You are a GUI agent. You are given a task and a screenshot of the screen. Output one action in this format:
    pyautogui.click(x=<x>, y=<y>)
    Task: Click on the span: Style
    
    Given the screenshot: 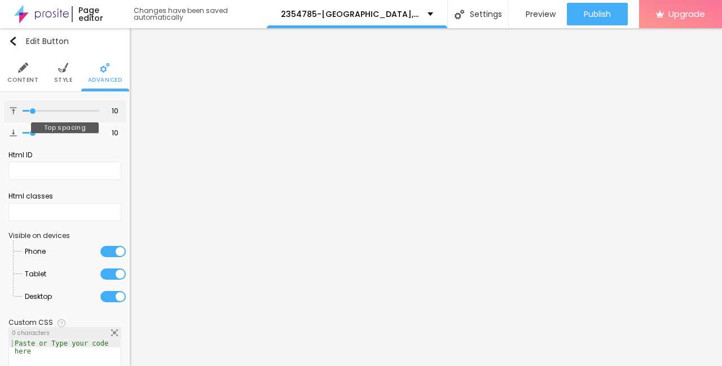 What is the action you would take?
    pyautogui.click(x=63, y=80)
    